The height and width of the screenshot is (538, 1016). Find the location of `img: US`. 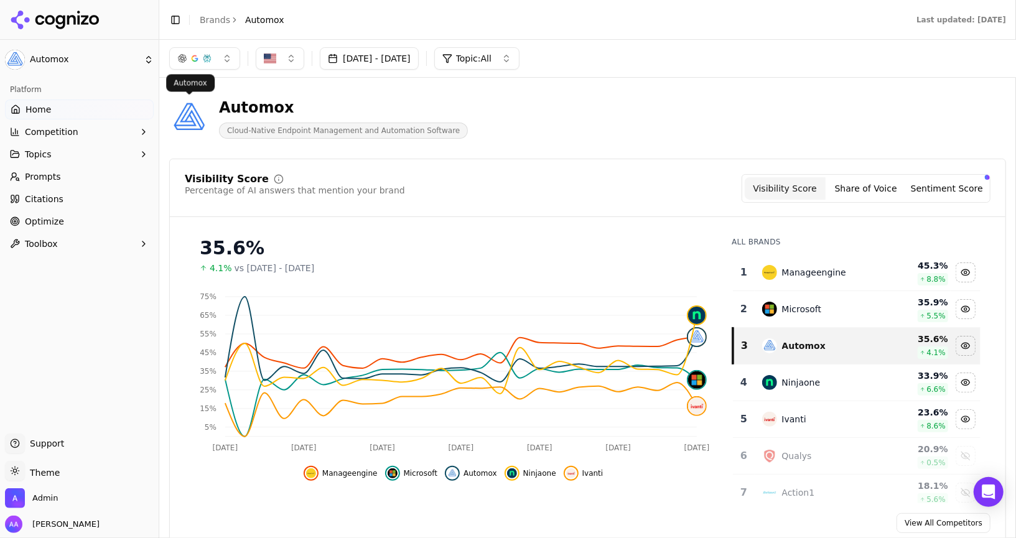

img: US is located at coordinates (270, 58).